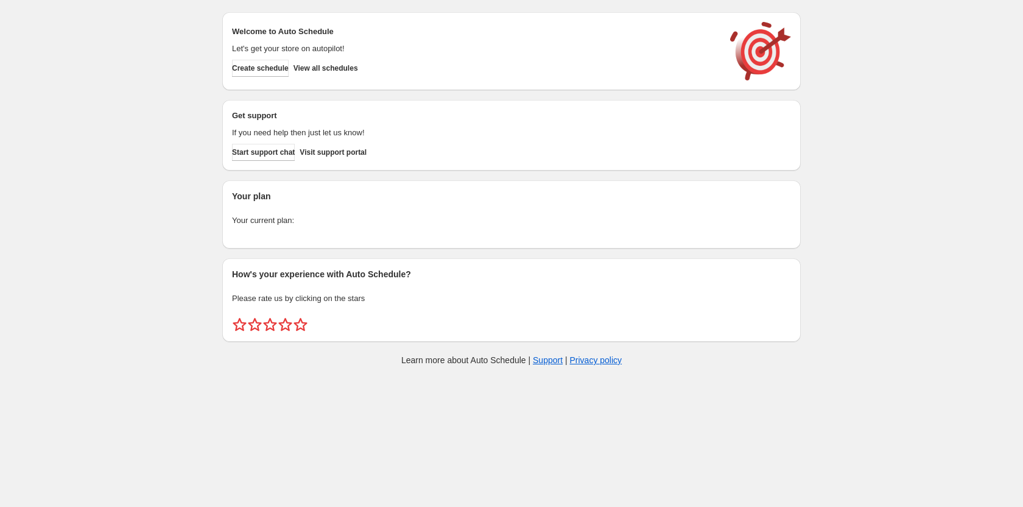 The image size is (1023, 507). What do you see at coordinates (333, 152) in the screenshot?
I see `span: Visit support portal` at bounding box center [333, 152].